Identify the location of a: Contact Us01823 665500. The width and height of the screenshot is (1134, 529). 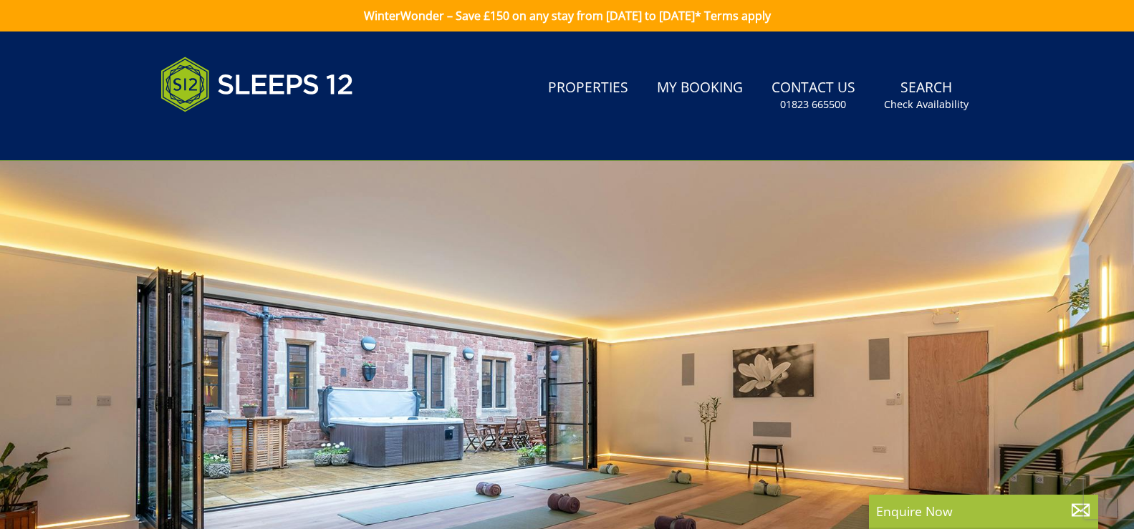
(813, 95).